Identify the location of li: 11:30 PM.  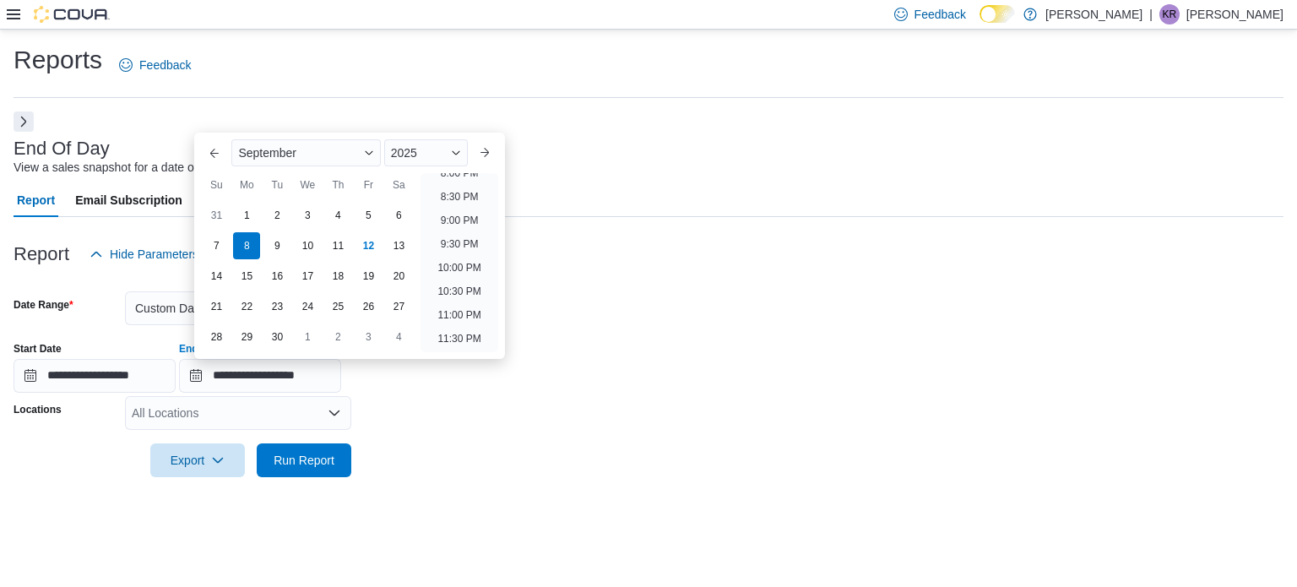
(458, 339).